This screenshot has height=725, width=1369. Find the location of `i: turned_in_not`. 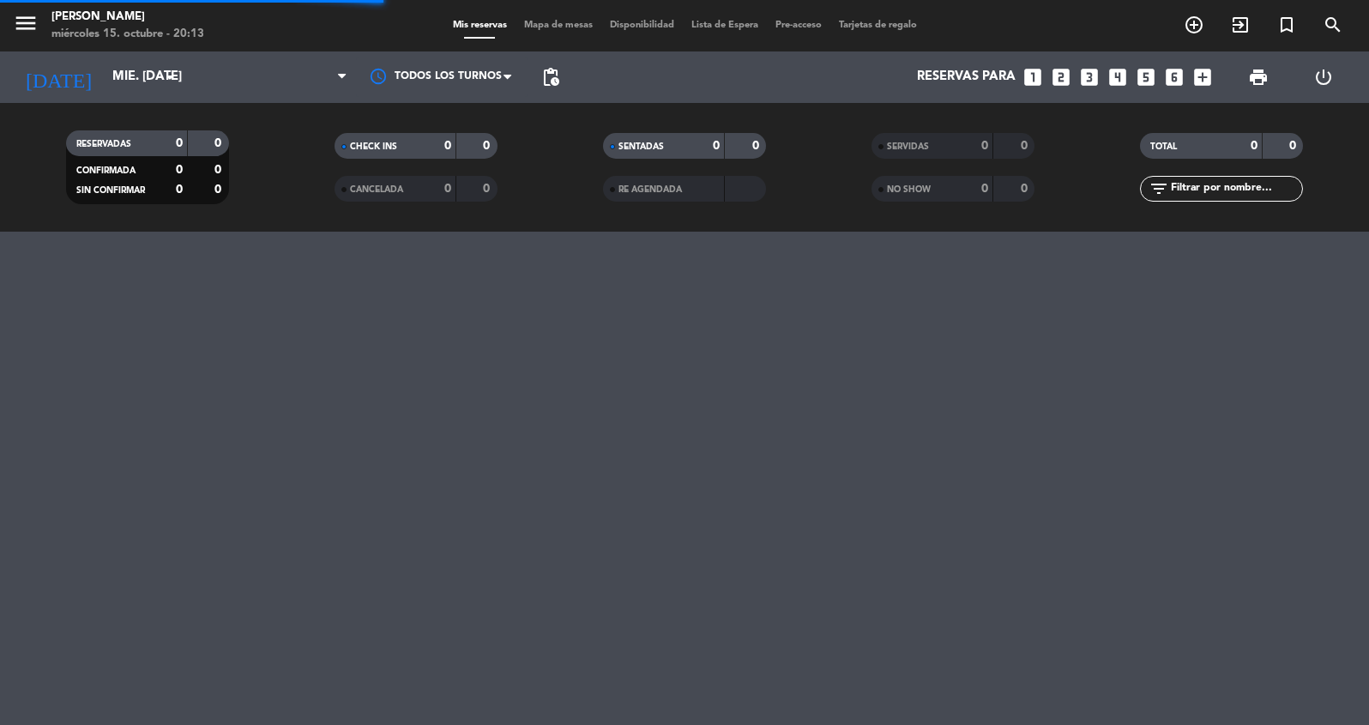

i: turned_in_not is located at coordinates (1287, 25).